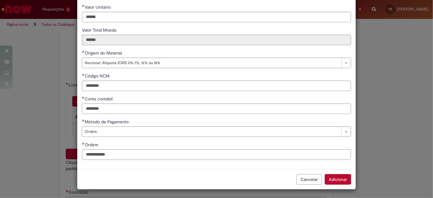  I want to click on button: Cancelar, so click(309, 180).